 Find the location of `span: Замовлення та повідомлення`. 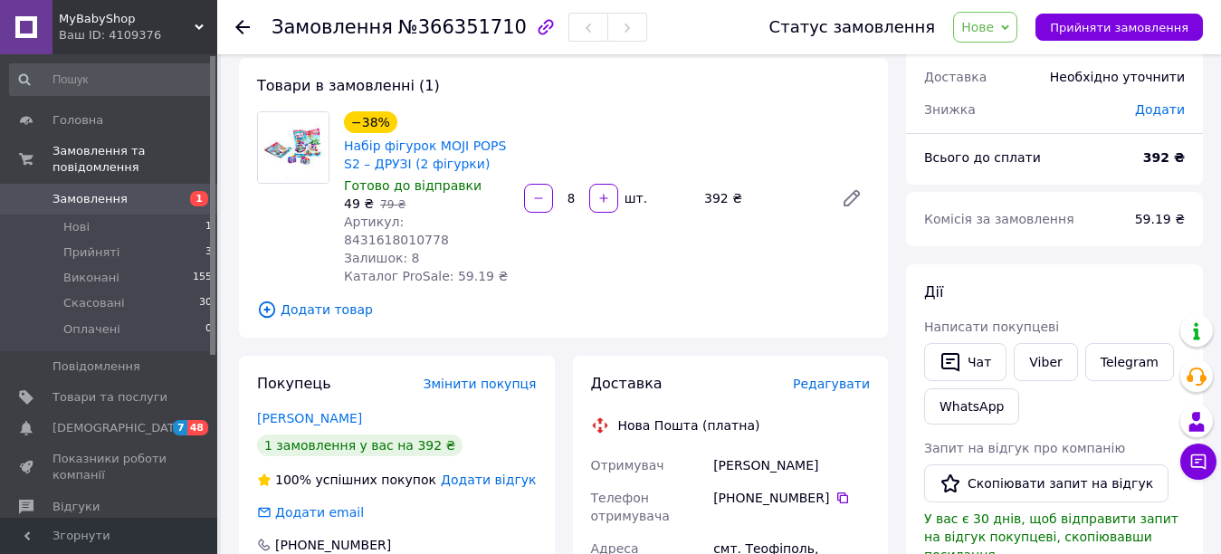

span: Замовлення та повідомлення is located at coordinates (135, 159).